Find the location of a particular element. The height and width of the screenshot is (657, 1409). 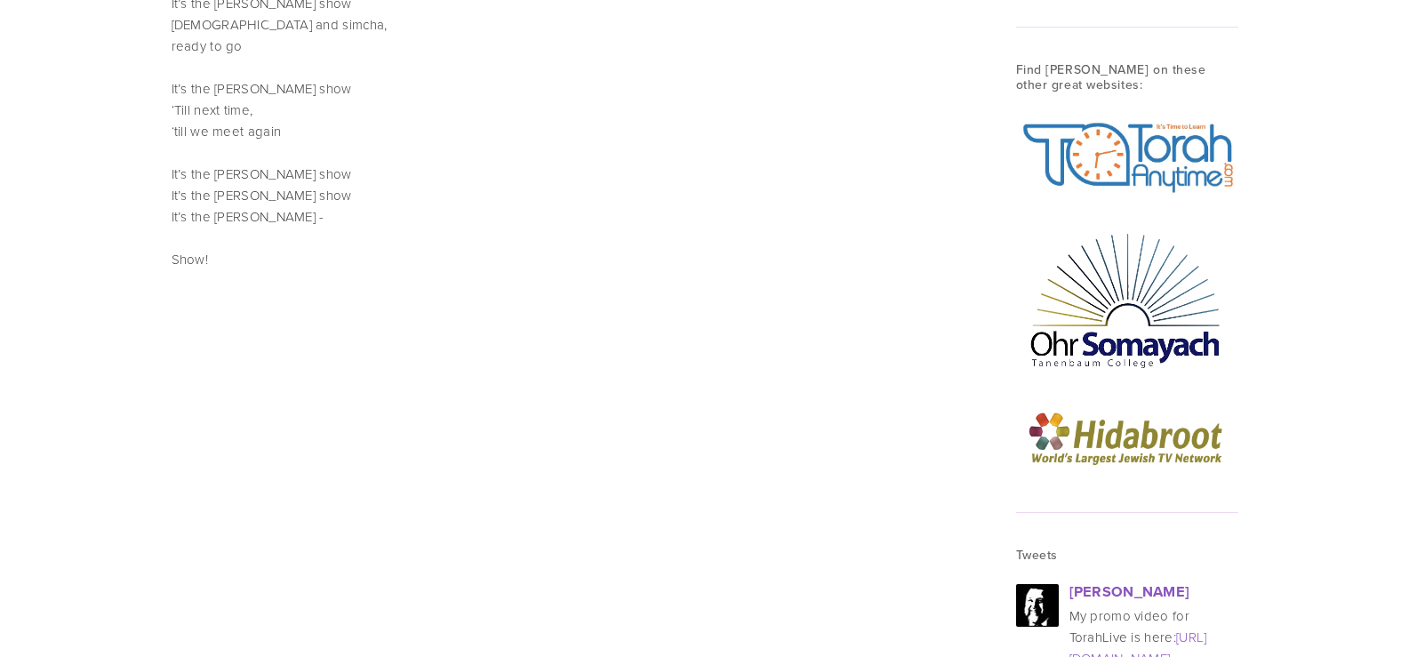

a: OhrSomayach Logo is located at coordinates (1127, 299).